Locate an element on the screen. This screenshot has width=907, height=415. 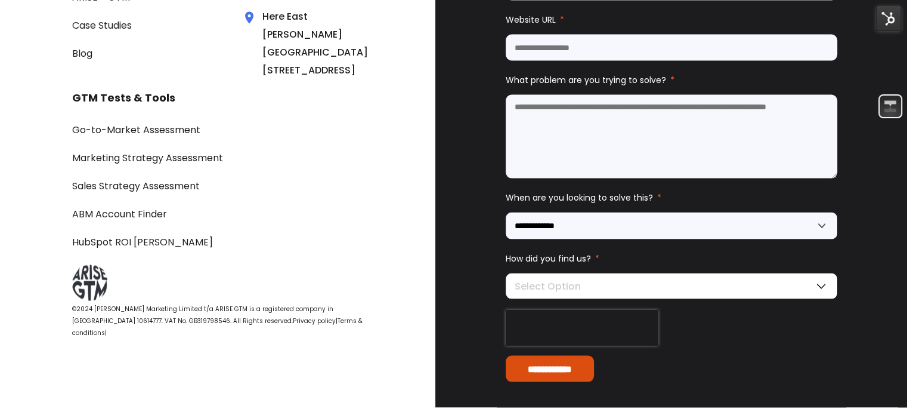
img: tab_keywords_by_traffic_grey.svg is located at coordinates (123, 74).